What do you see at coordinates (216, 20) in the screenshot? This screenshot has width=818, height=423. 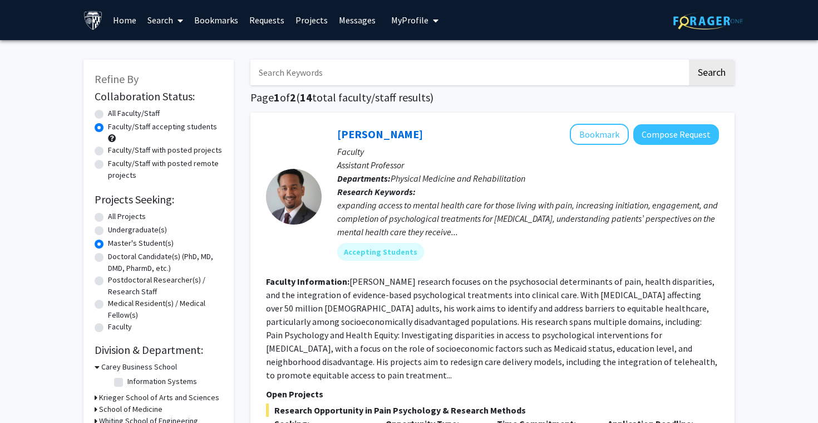 I see `a: Bookmarks` at bounding box center [216, 20].